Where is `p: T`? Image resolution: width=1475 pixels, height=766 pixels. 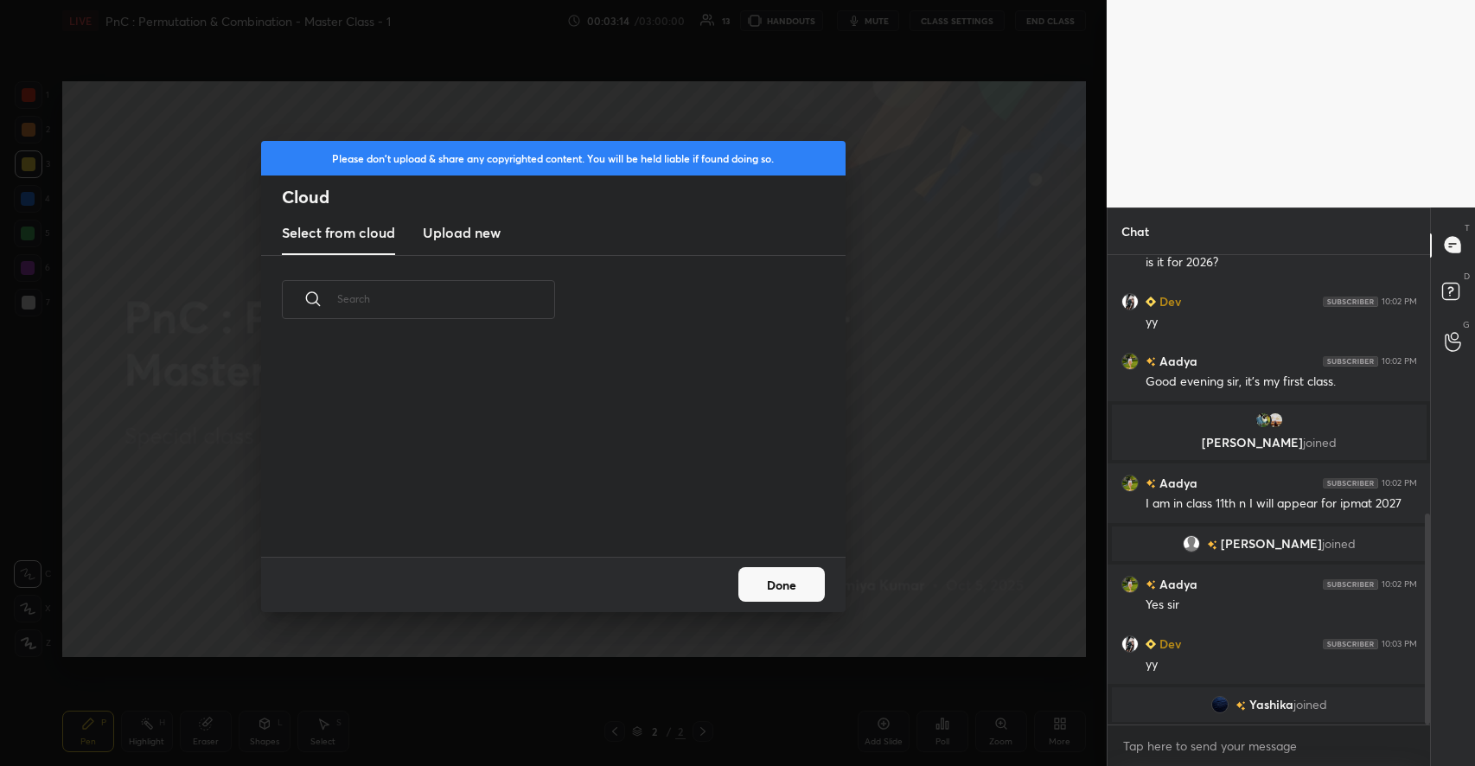
p: T is located at coordinates (1468, 227).